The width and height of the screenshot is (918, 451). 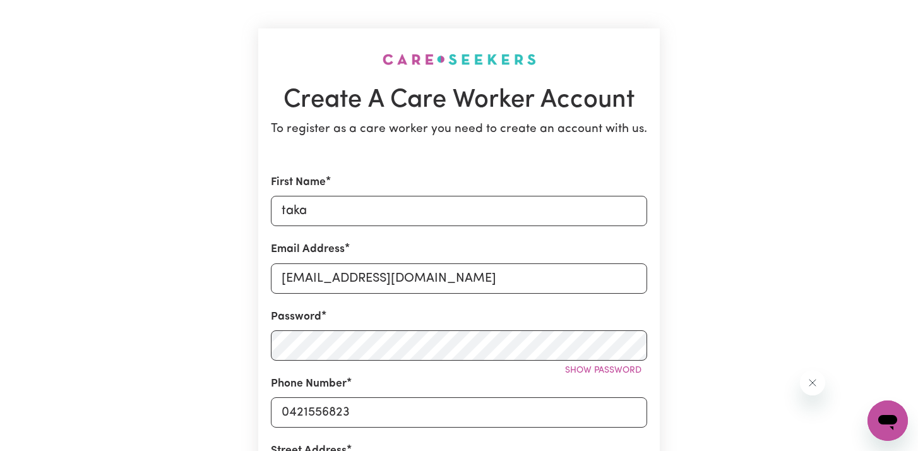 What do you see at coordinates (296, 317) in the screenshot?
I see `label: Password` at bounding box center [296, 317].